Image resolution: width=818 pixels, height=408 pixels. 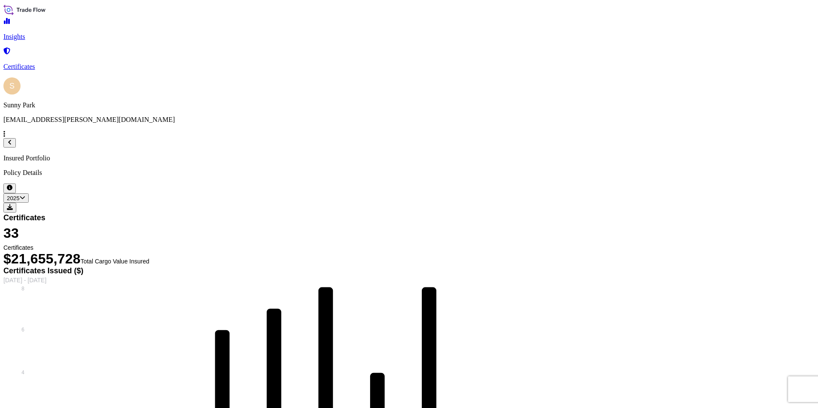 I want to click on button: Year Selector, so click(x=16, y=198).